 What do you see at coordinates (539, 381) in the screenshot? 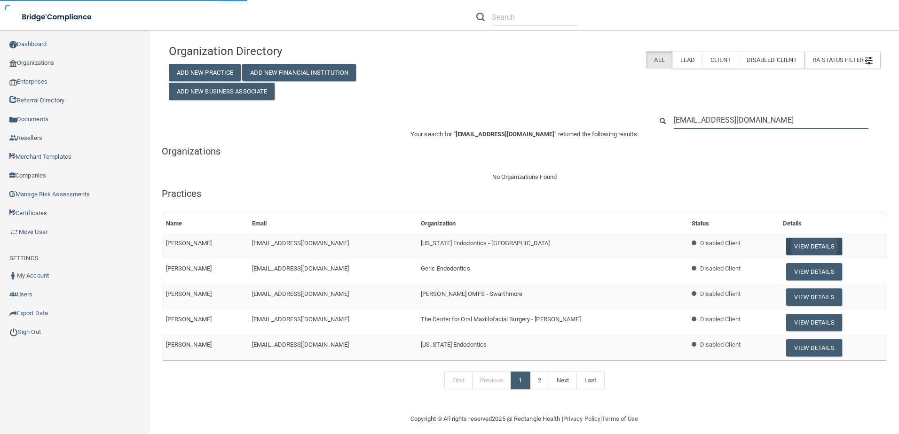
I see `a: 2` at bounding box center [539, 381].